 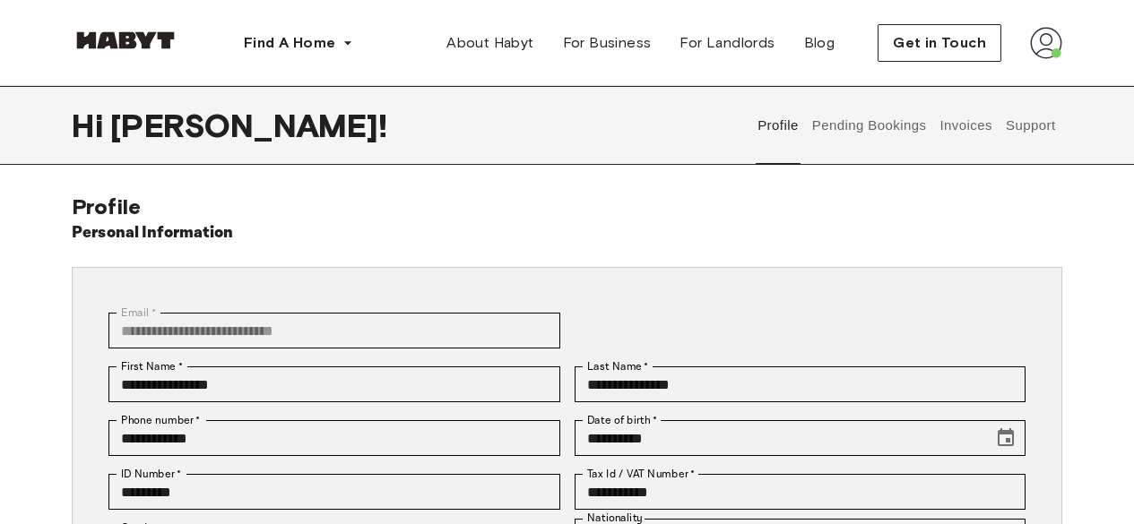 I want to click on button: Invoices, so click(x=965, y=125).